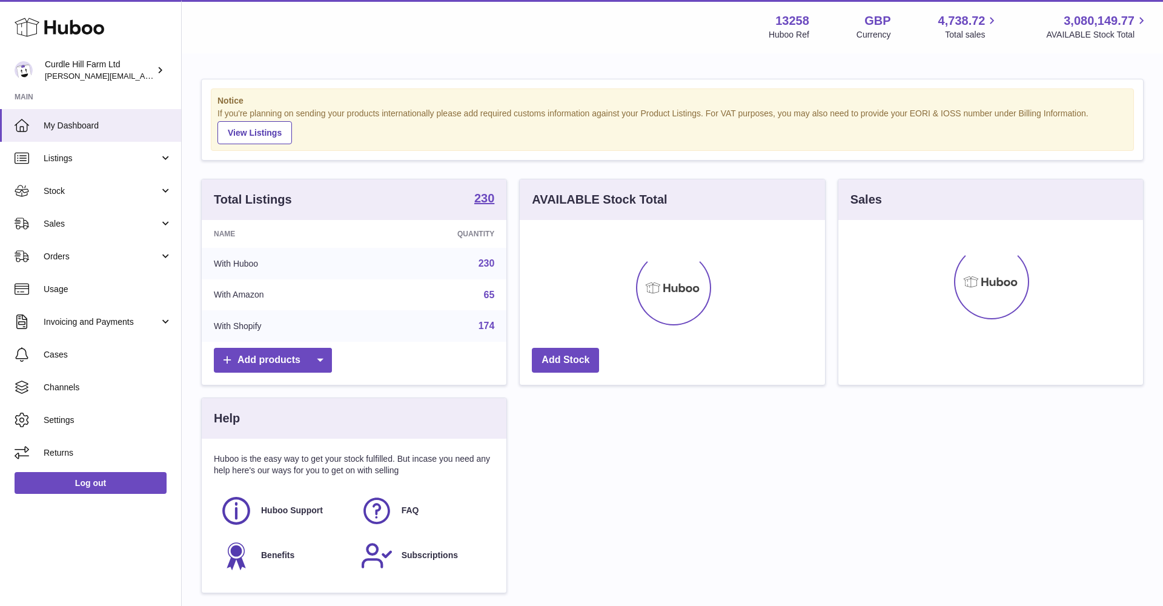  What do you see at coordinates (285, 326) in the screenshot?
I see `td: With Shopify` at bounding box center [285, 326].